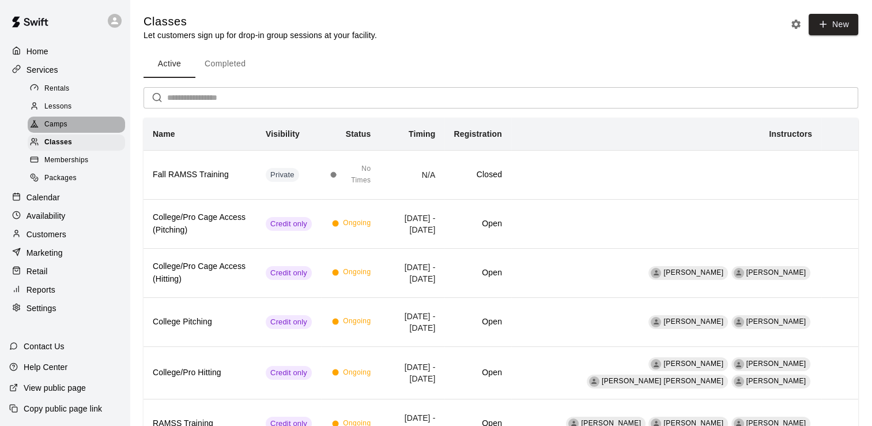  I want to click on p: Home, so click(37, 51).